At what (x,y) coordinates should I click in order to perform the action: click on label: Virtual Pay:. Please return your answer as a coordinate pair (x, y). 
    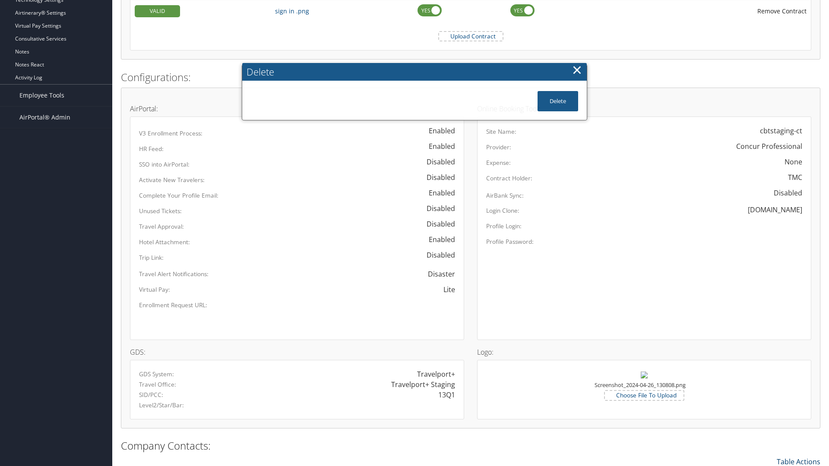
    Looking at the image, I should click on (155, 290).